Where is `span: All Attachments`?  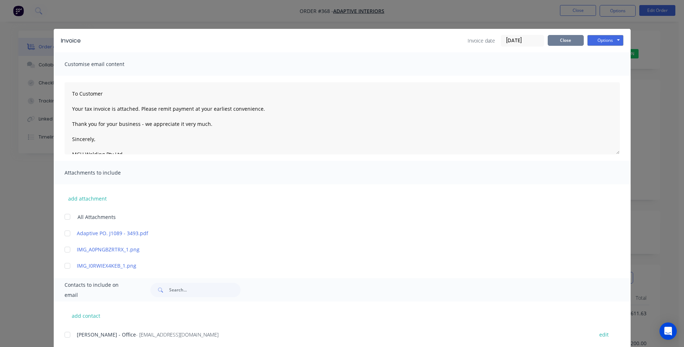
span: All Attachments is located at coordinates (97, 217).